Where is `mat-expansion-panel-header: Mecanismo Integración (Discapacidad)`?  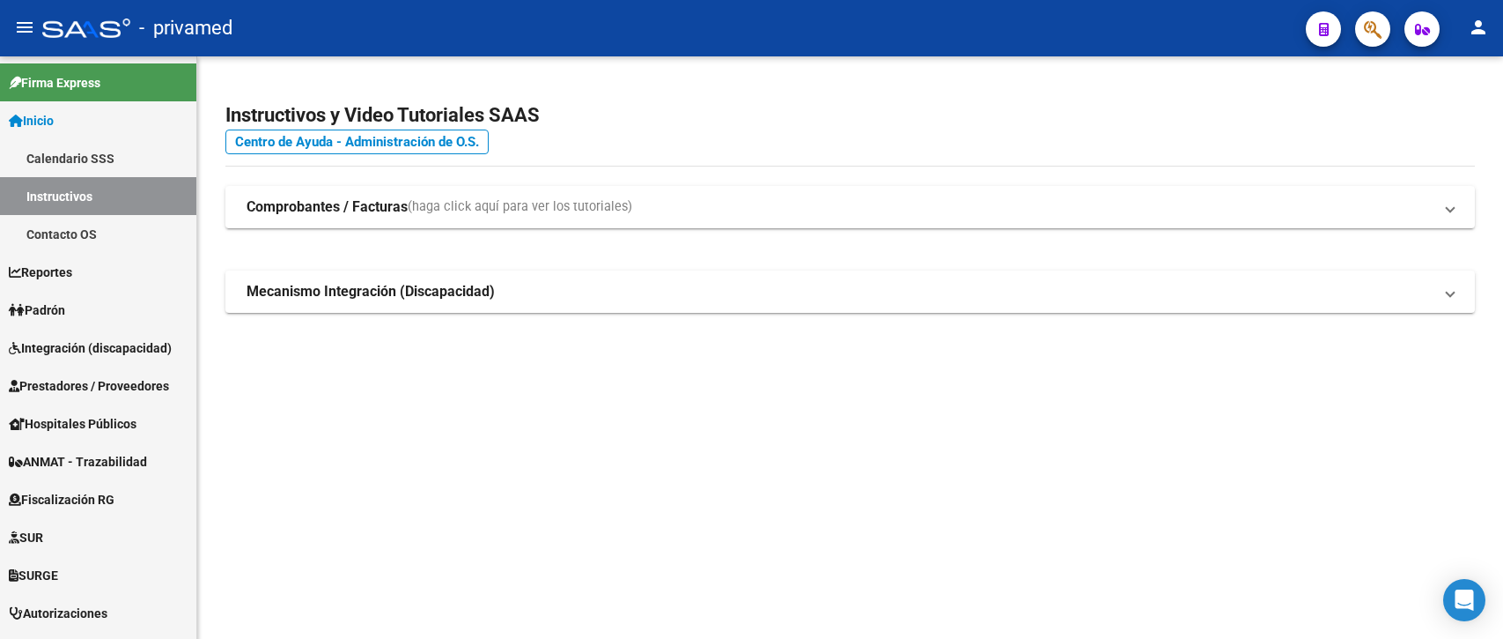 mat-expansion-panel-header: Mecanismo Integración (Discapacidad) is located at coordinates (850, 292).